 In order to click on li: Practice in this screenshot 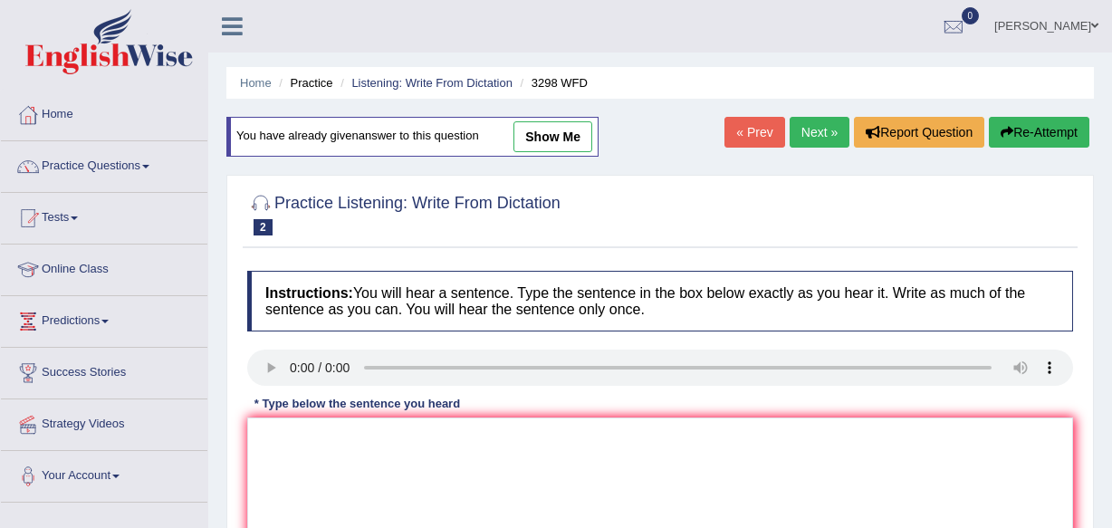, I will do `click(303, 82)`.